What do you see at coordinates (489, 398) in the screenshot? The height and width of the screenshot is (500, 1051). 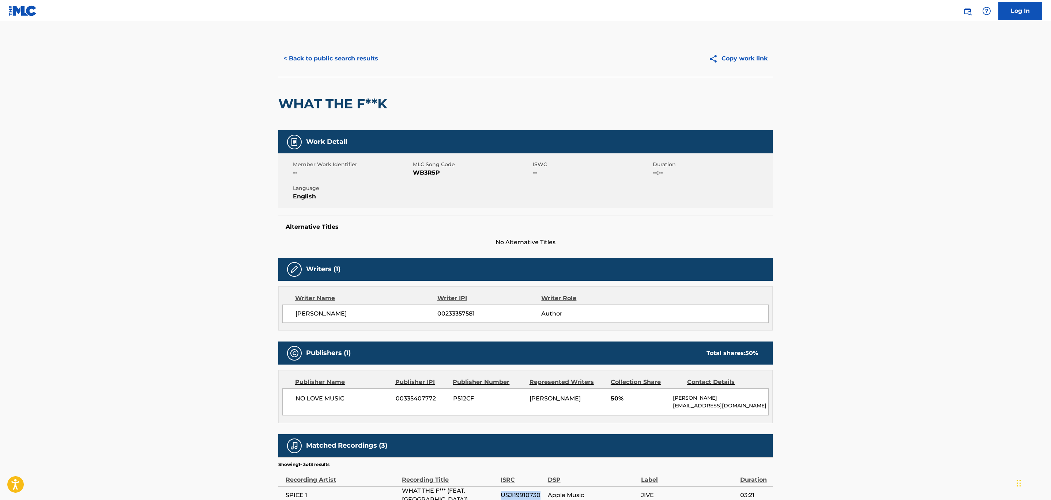 I see `span: P512CF` at bounding box center [489, 398].